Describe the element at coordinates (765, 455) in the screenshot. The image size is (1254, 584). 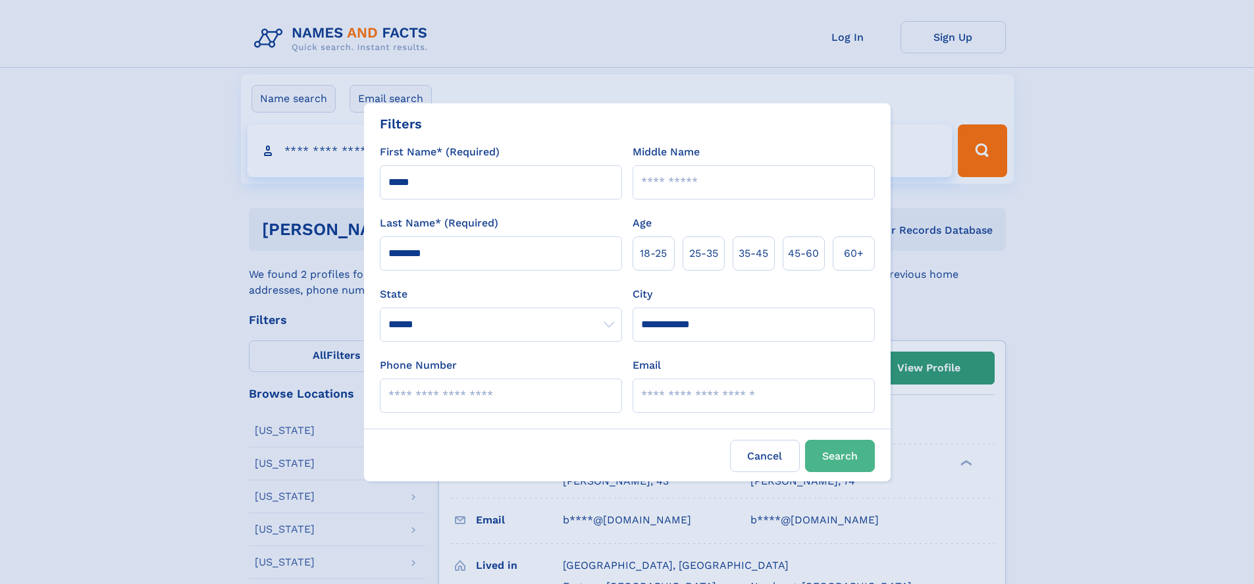
I see `label: Cancel` at that location.